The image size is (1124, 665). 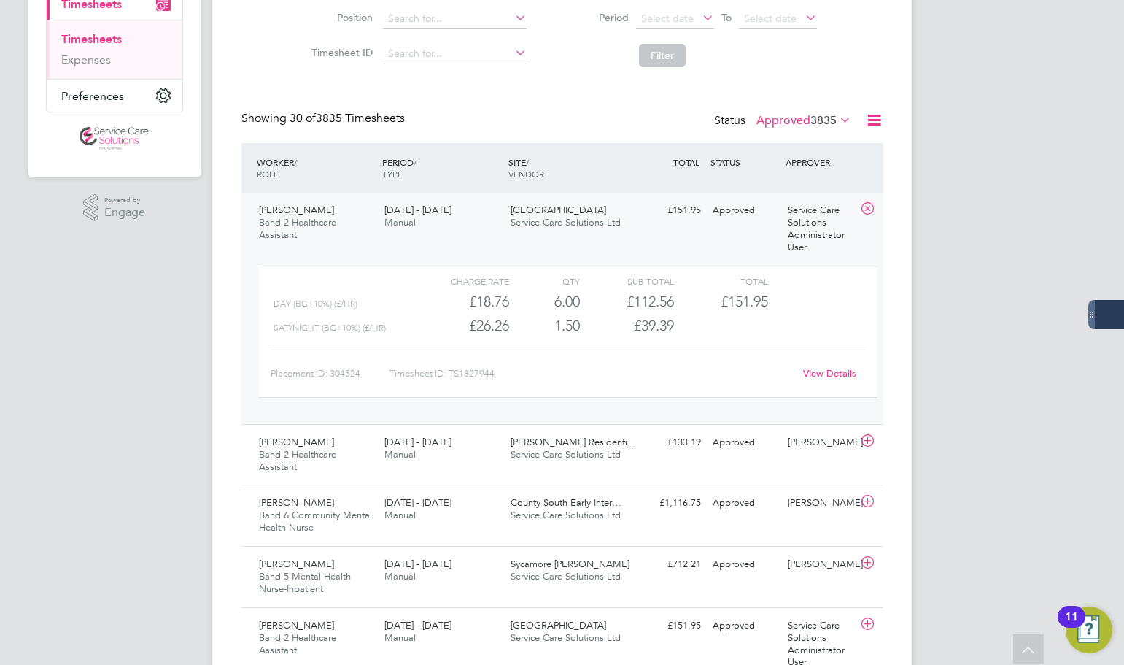 I want to click on div: £1,116.75, so click(x=669, y=503).